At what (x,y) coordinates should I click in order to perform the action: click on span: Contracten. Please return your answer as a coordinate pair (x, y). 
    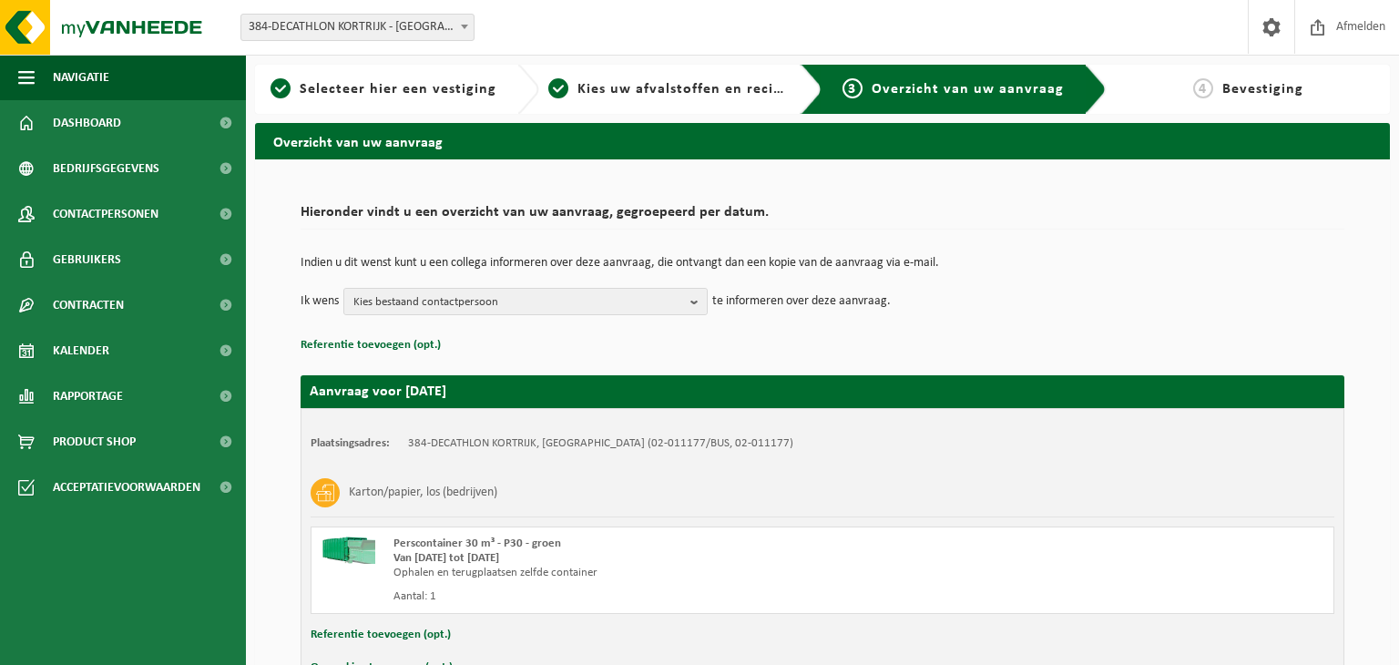
    Looking at the image, I should click on (88, 305).